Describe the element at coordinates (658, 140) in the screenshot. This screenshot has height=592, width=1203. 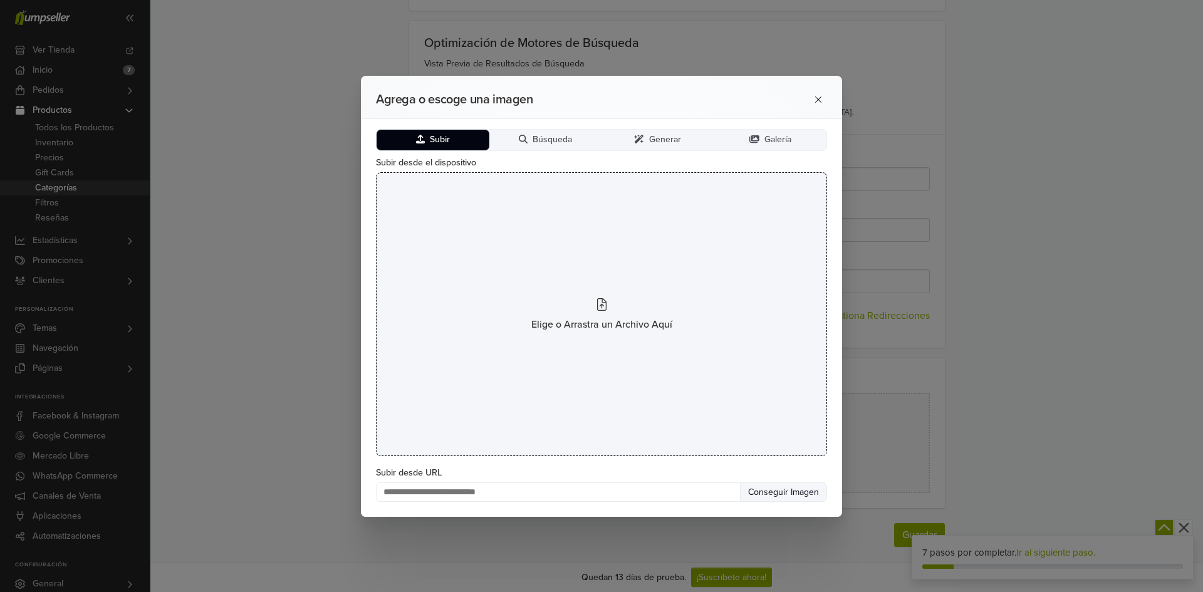
I see `button: Generar` at that location.